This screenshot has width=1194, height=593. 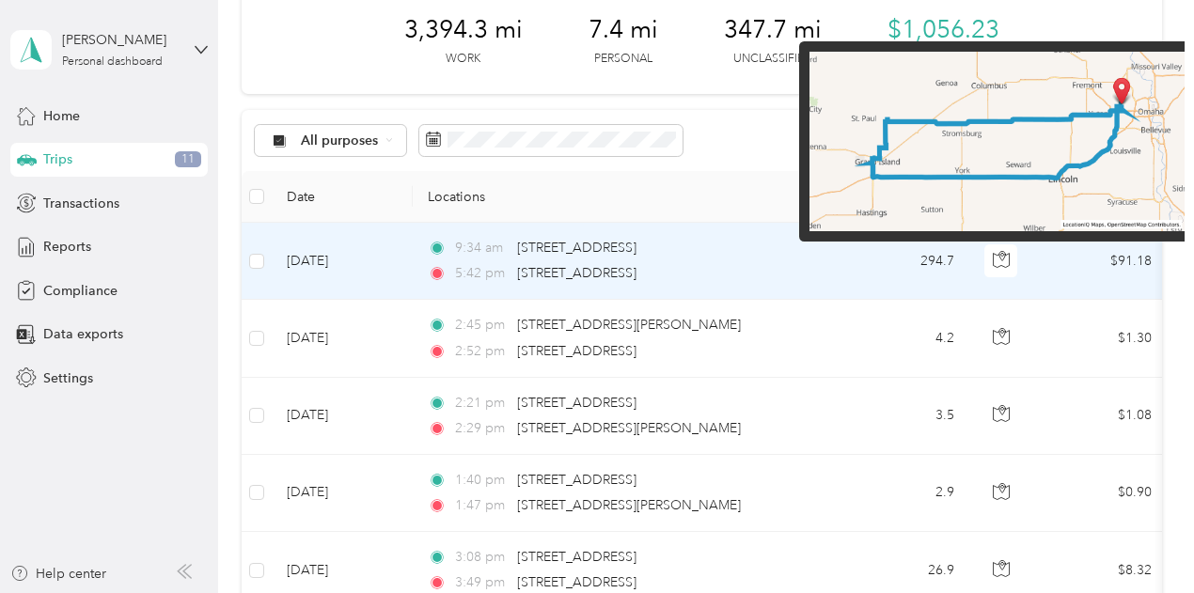 I want to click on span: Home, so click(x=61, y=116).